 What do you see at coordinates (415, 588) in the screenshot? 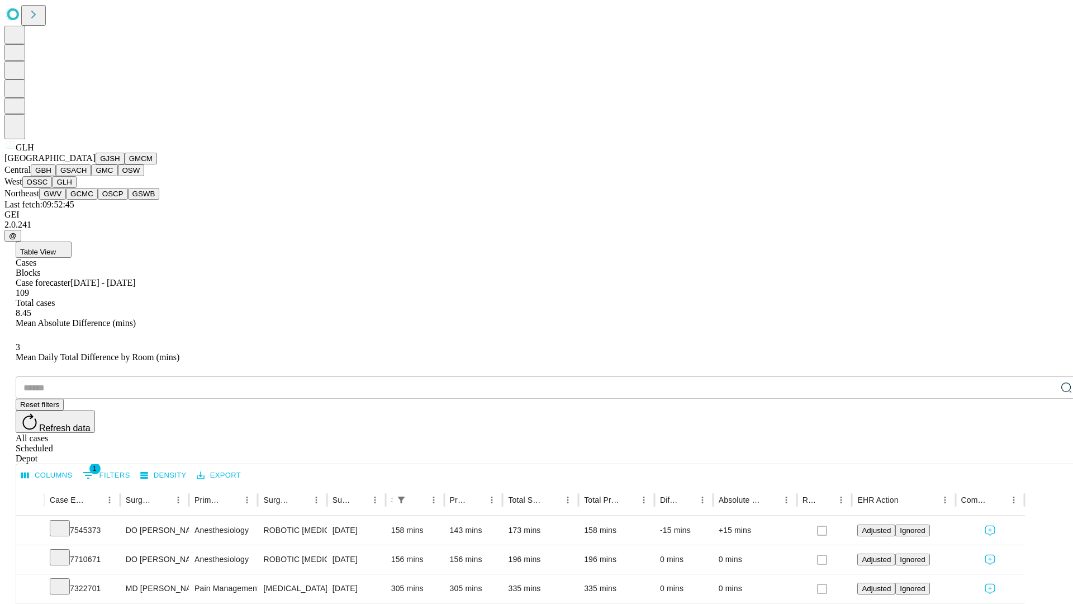
I see `div: 305 mins` at bounding box center [415, 588].